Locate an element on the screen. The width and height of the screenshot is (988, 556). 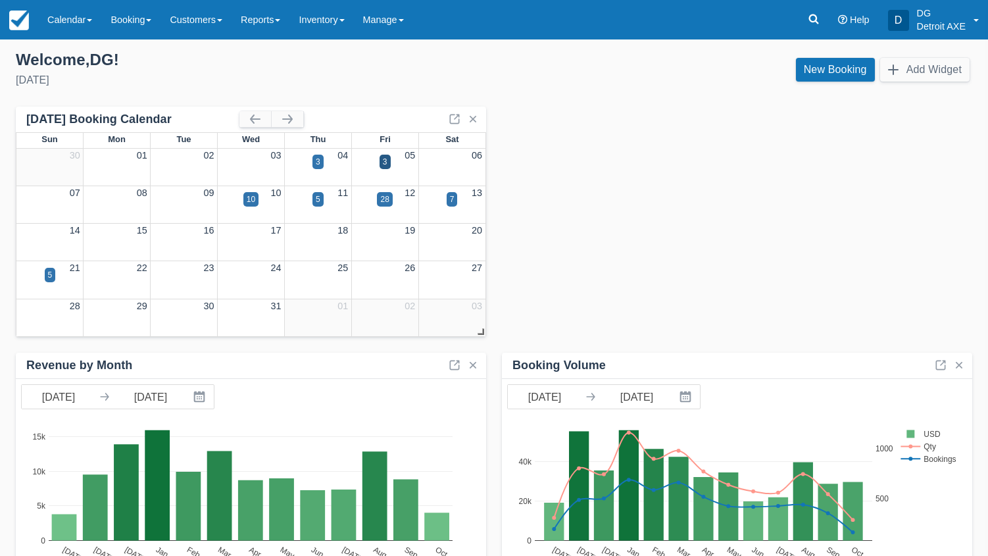
a: 28 is located at coordinates (75, 306).